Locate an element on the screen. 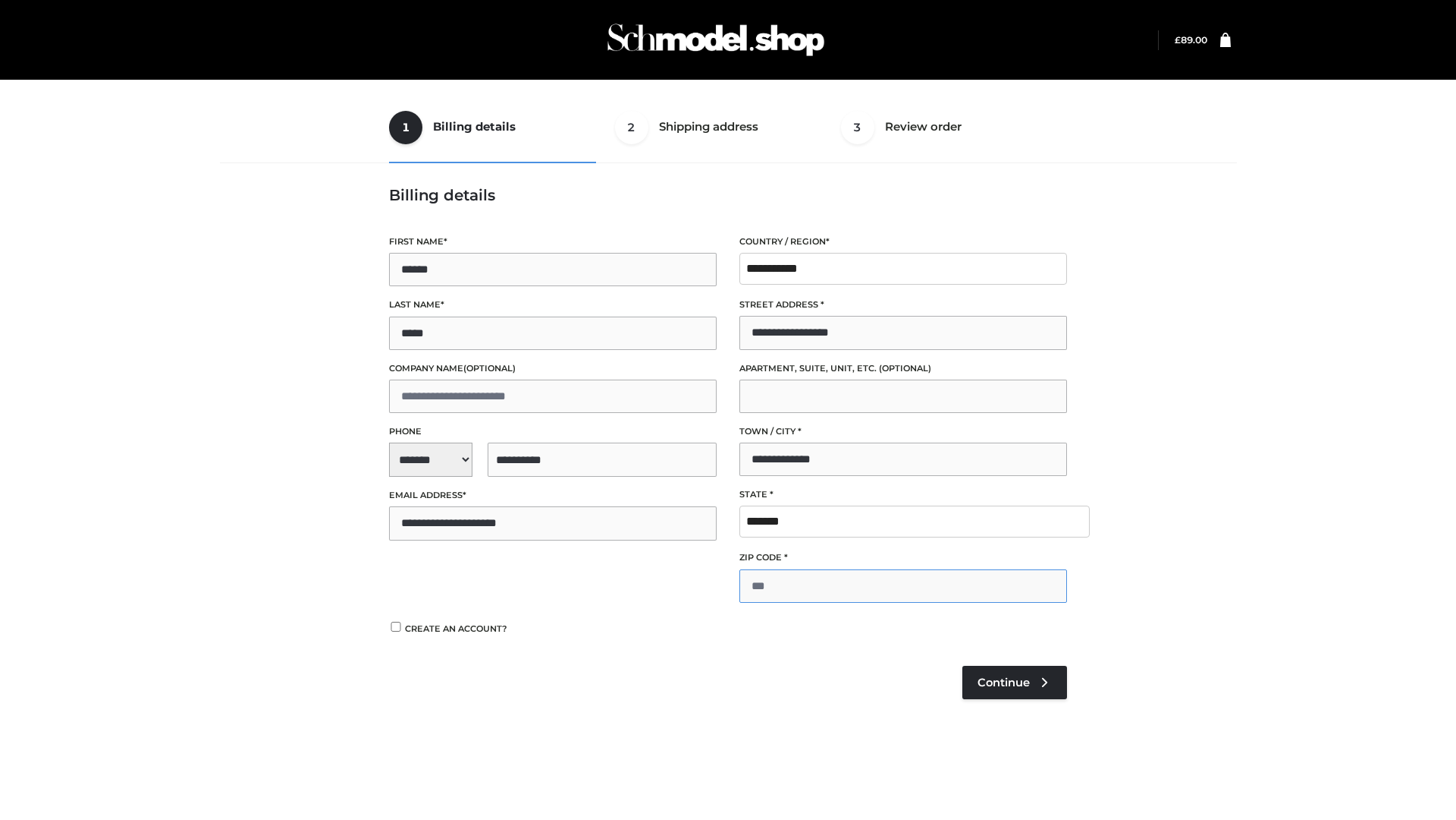  input: Create an account? is located at coordinates (396, 626).